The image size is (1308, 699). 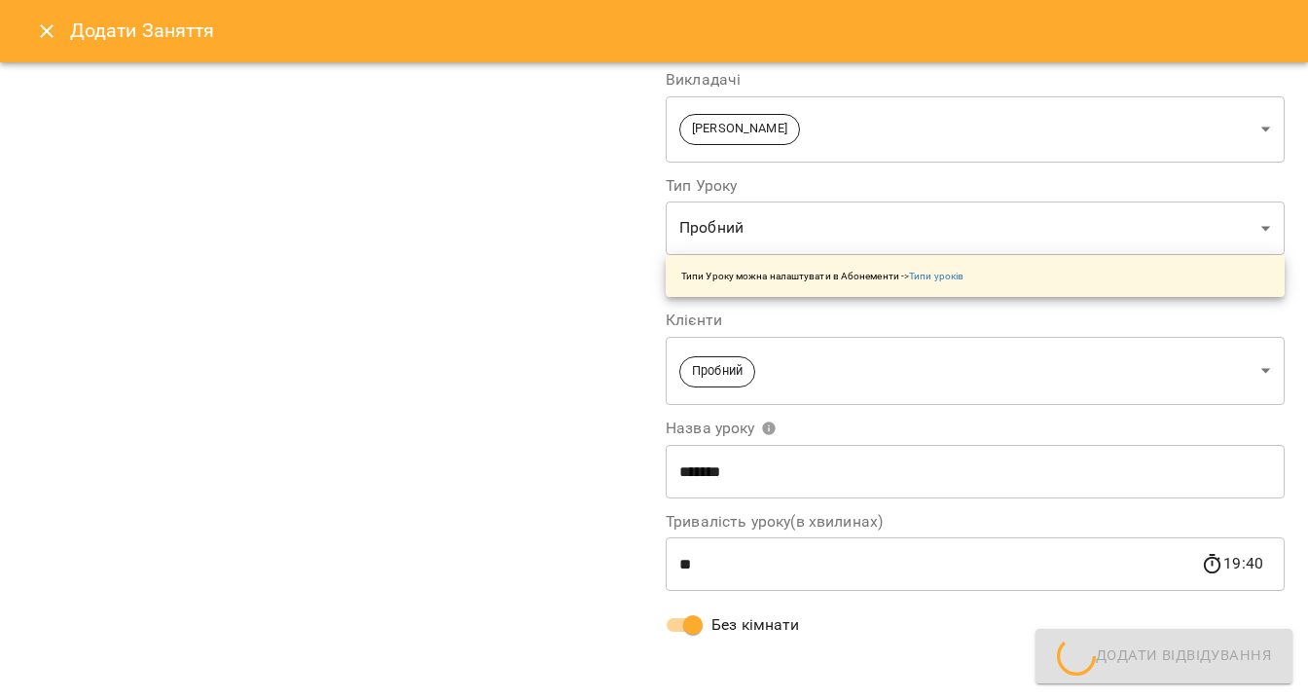 I want to click on label: Викладачі, so click(x=975, y=80).